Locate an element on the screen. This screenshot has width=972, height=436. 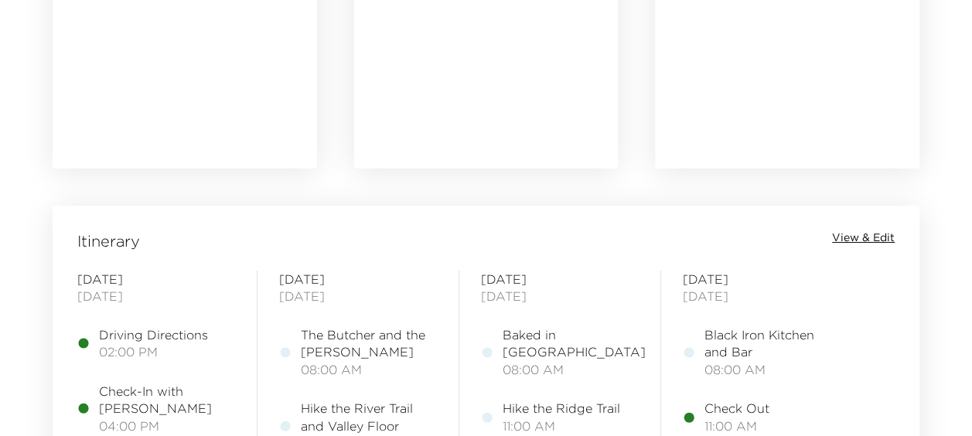
span: Driving Directions is located at coordinates (153, 335).